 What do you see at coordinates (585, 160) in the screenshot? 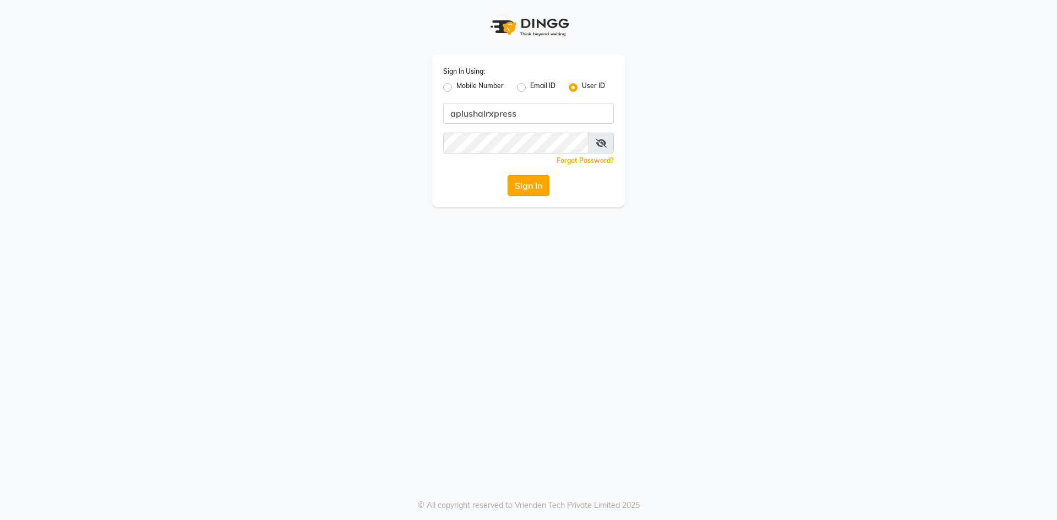
I see `a: Forgot Password?` at bounding box center [585, 160].